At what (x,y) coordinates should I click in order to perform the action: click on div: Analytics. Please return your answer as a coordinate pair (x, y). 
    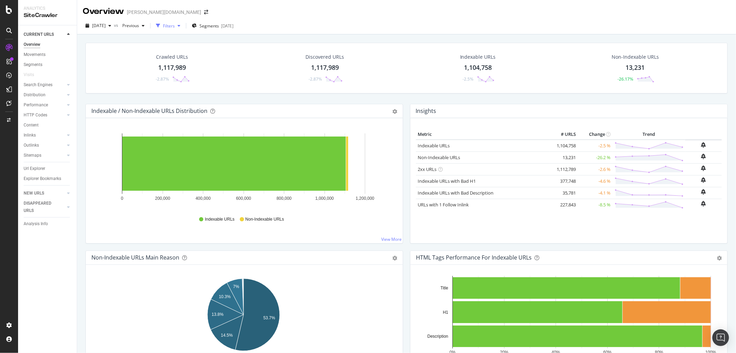
    Looking at the image, I should click on (47, 8).